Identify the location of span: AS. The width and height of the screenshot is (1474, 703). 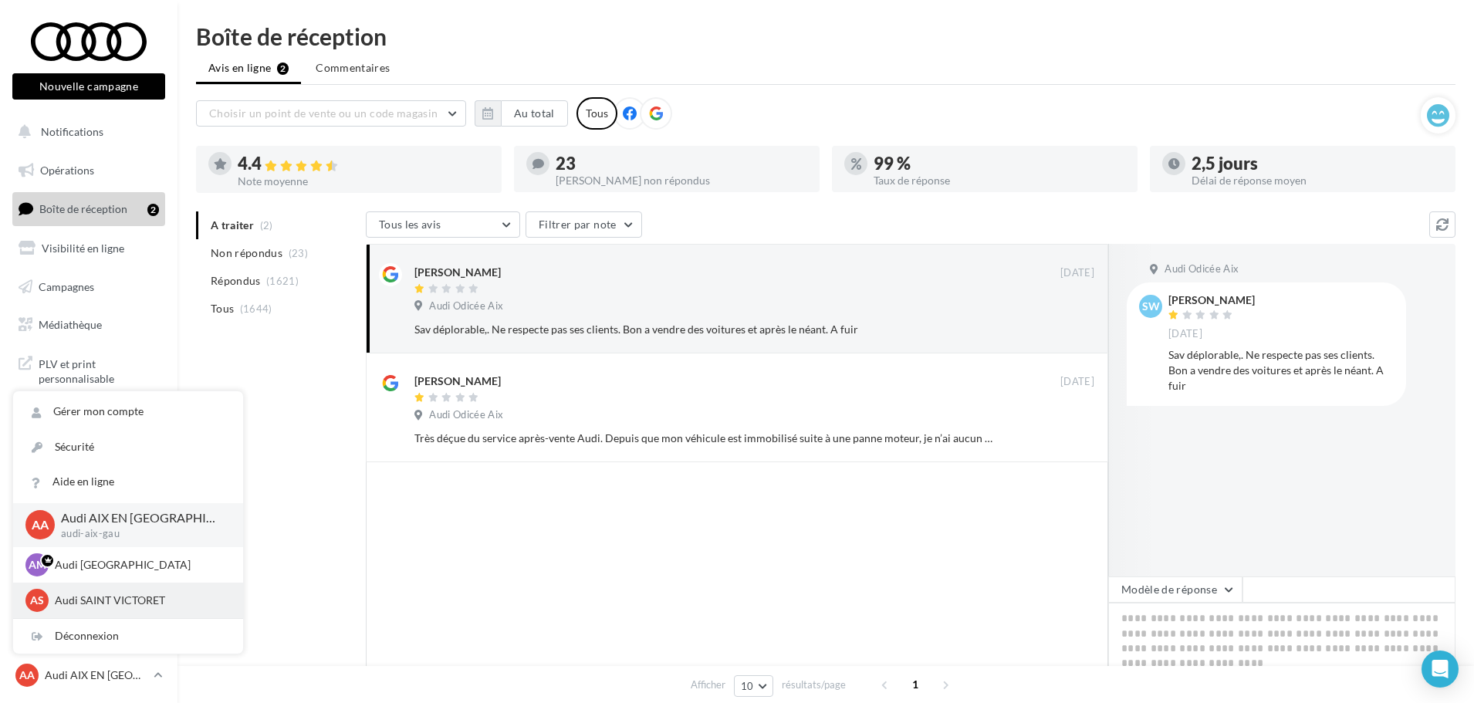
(37, 600).